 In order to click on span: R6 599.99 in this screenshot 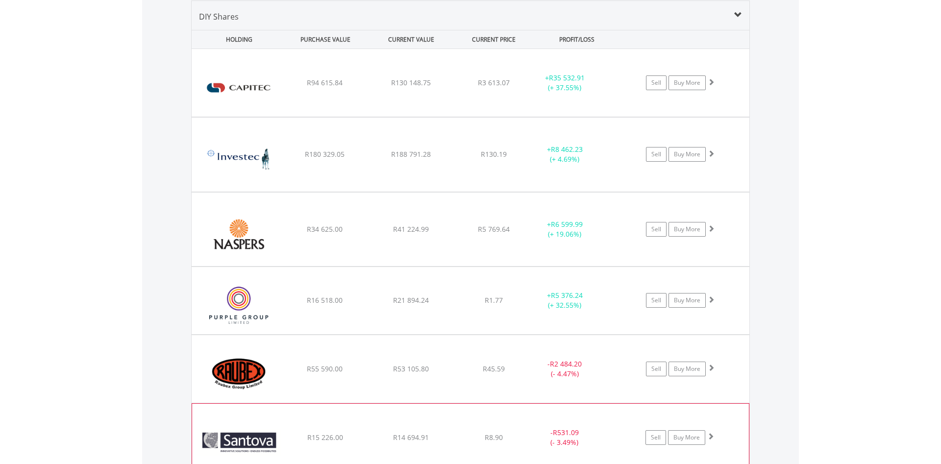, I will do `click(566, 224)`.